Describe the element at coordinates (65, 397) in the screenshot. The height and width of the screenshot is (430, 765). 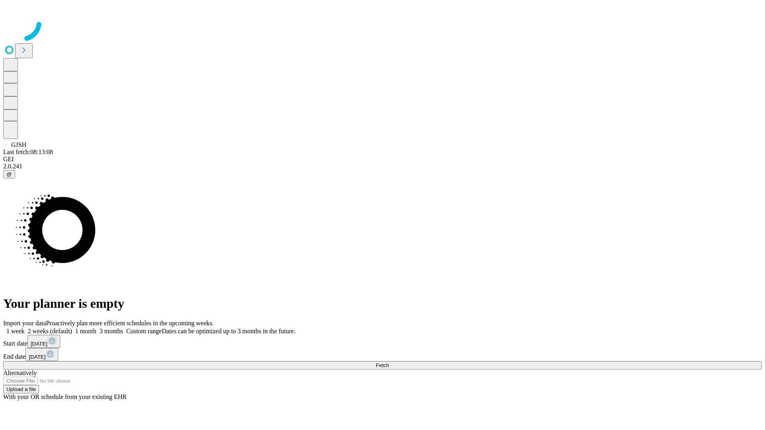
I see `span: With your OR schedule from your existing EHR` at that location.